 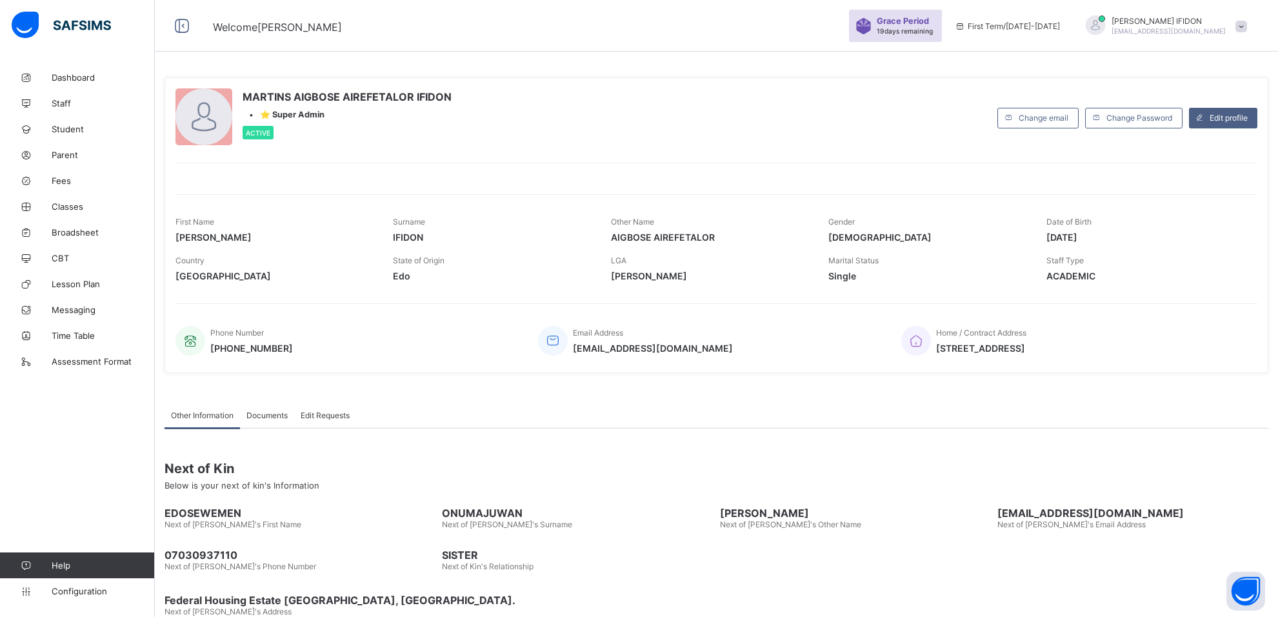 What do you see at coordinates (577, 513) in the screenshot?
I see `span: ONUMAJUWAN` at bounding box center [577, 513].